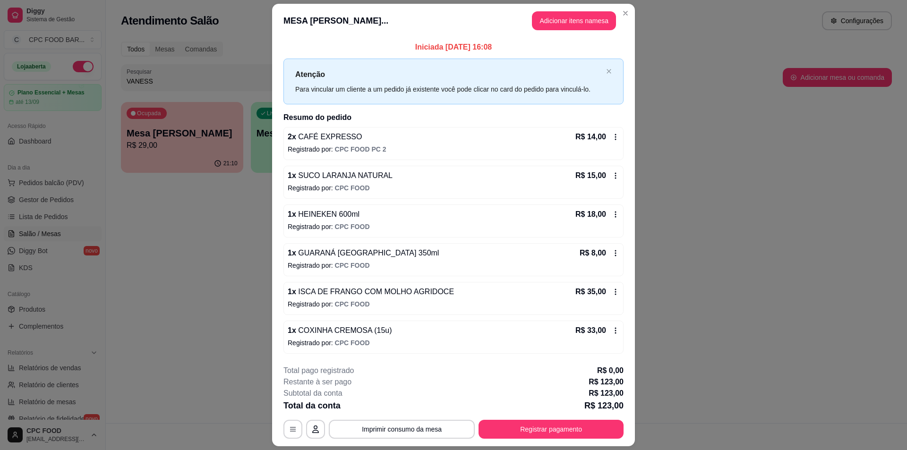  I want to click on button: Imprimir consumo da mesa, so click(401, 429).